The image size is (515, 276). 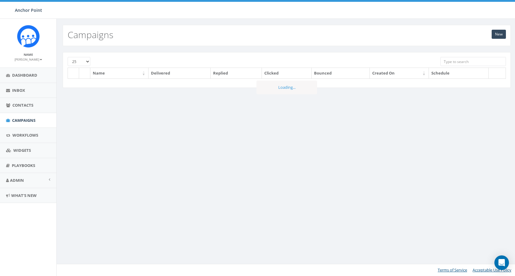 What do you see at coordinates (458, 73) in the screenshot?
I see `th: Schedule` at bounding box center [458, 73].